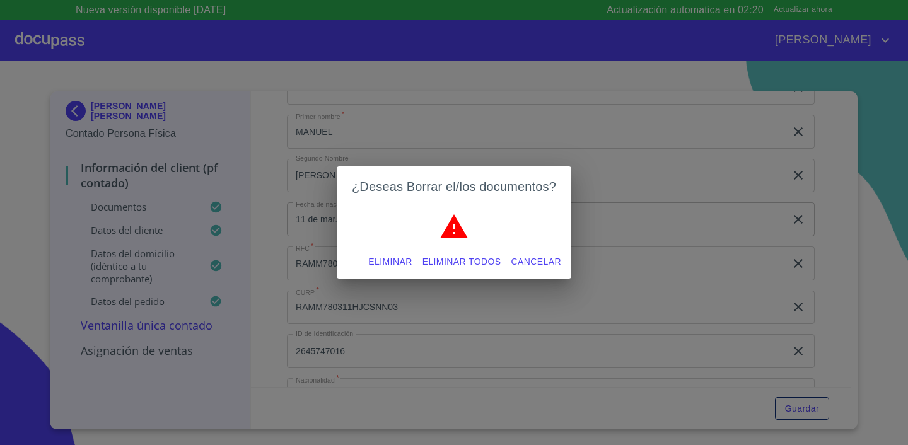  What do you see at coordinates (454, 187) in the screenshot?
I see `h2: ¿Deseas Borrar el/los documentos?` at bounding box center [454, 187].